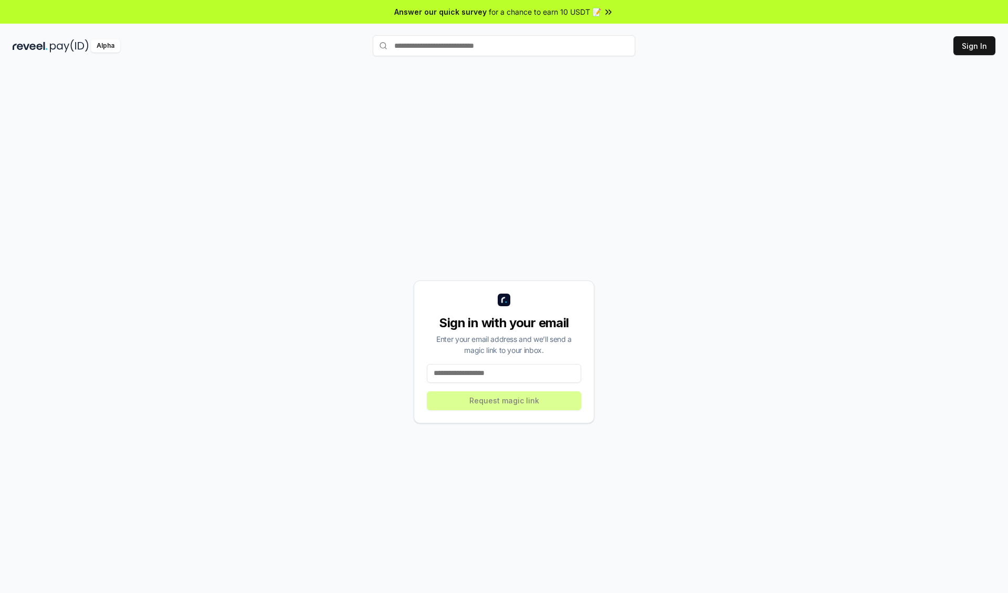  Describe the element at coordinates (504, 300) in the screenshot. I see `img: logo_small` at that location.